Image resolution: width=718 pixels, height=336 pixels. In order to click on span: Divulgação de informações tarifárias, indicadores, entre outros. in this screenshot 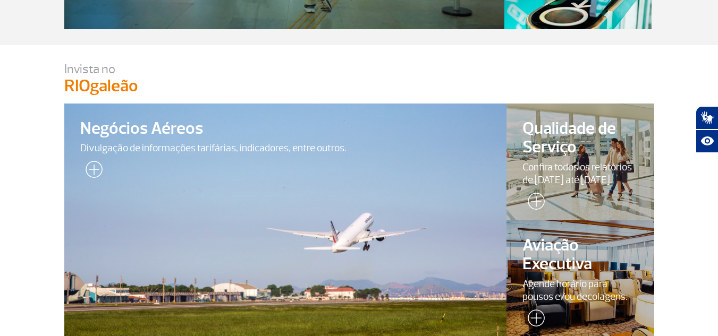, I will do `click(285, 148)`.